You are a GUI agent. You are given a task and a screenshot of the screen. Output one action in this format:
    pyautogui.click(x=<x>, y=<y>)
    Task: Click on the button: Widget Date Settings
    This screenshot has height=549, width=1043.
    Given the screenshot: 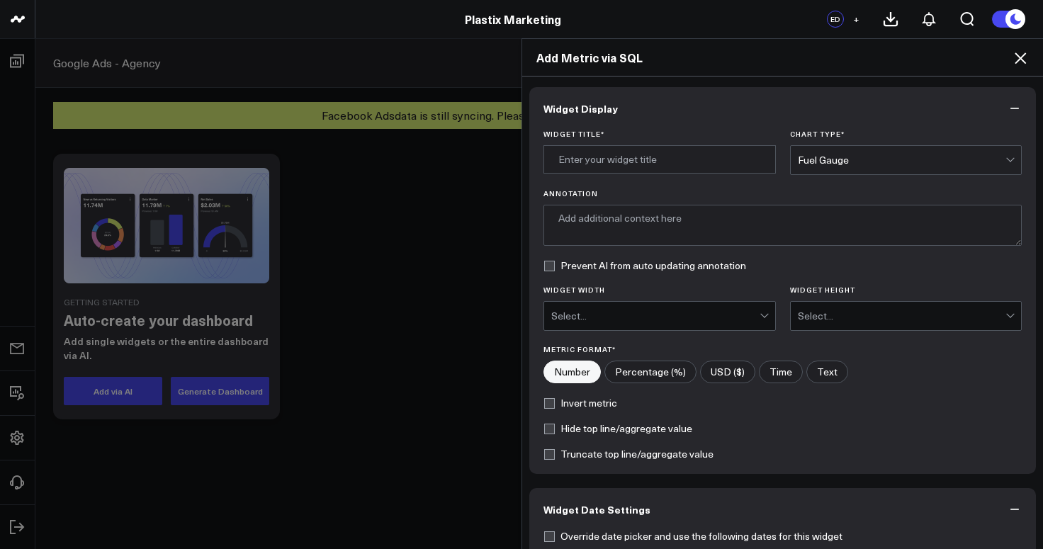 What is the action you would take?
    pyautogui.click(x=782, y=509)
    